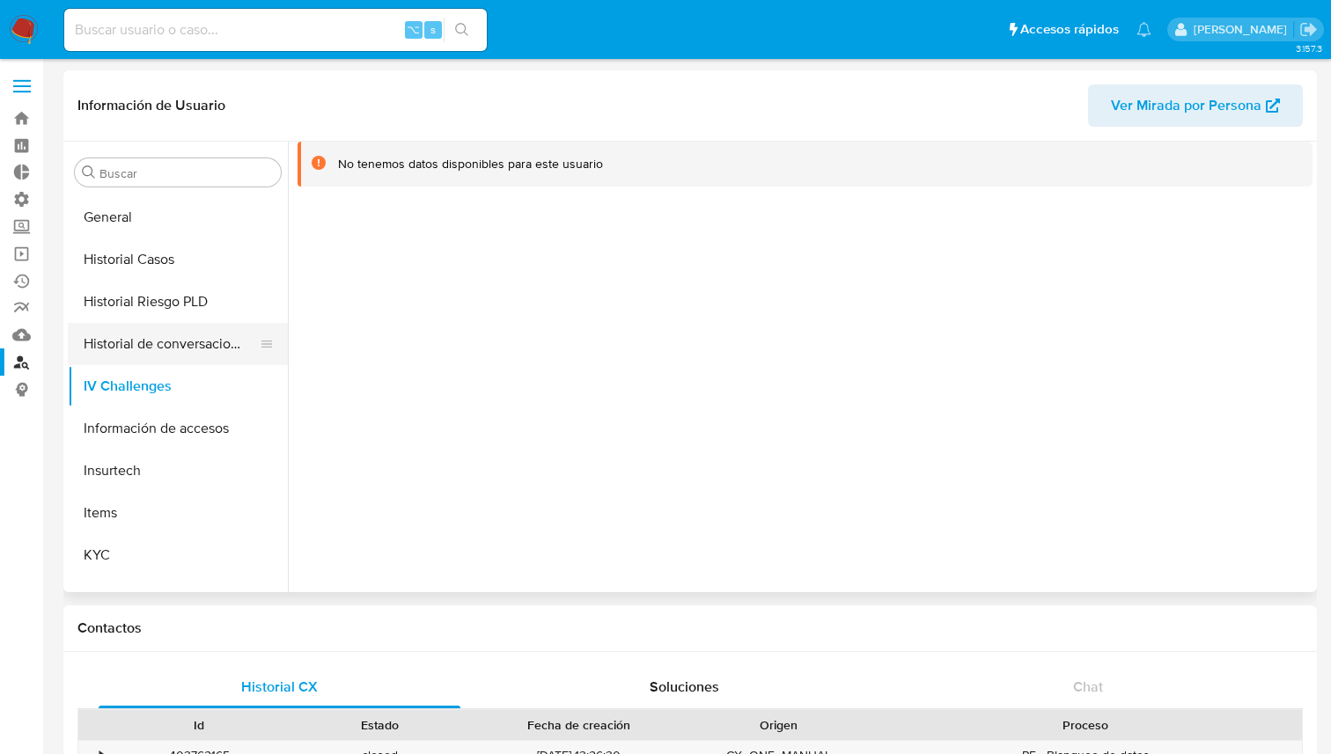 The width and height of the screenshot is (1331, 754). Describe the element at coordinates (690, 628) in the screenshot. I see `h1: Contactos` at that location.